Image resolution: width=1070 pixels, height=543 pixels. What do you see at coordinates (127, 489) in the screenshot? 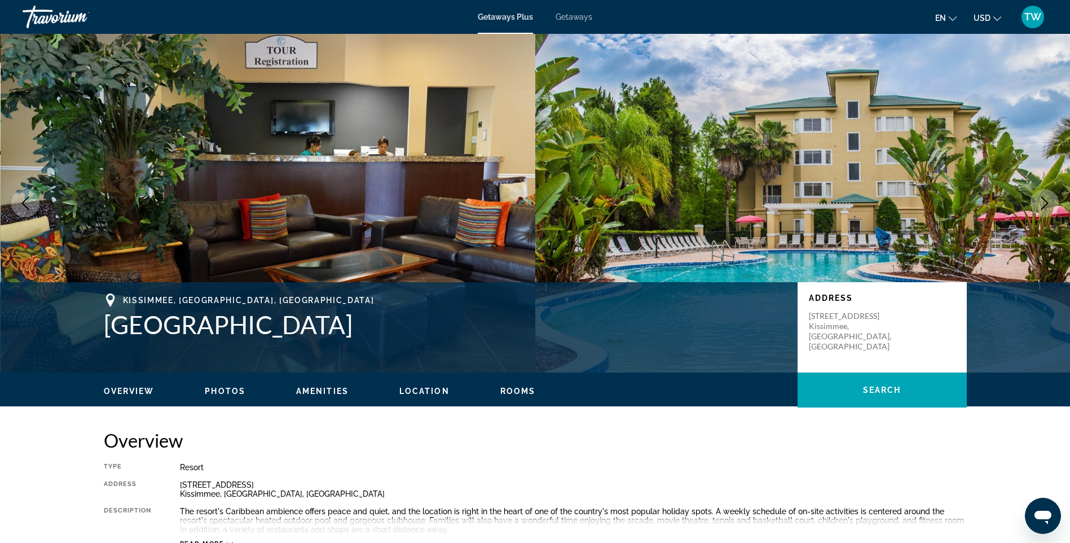
I see `div: Address` at bounding box center [127, 489].